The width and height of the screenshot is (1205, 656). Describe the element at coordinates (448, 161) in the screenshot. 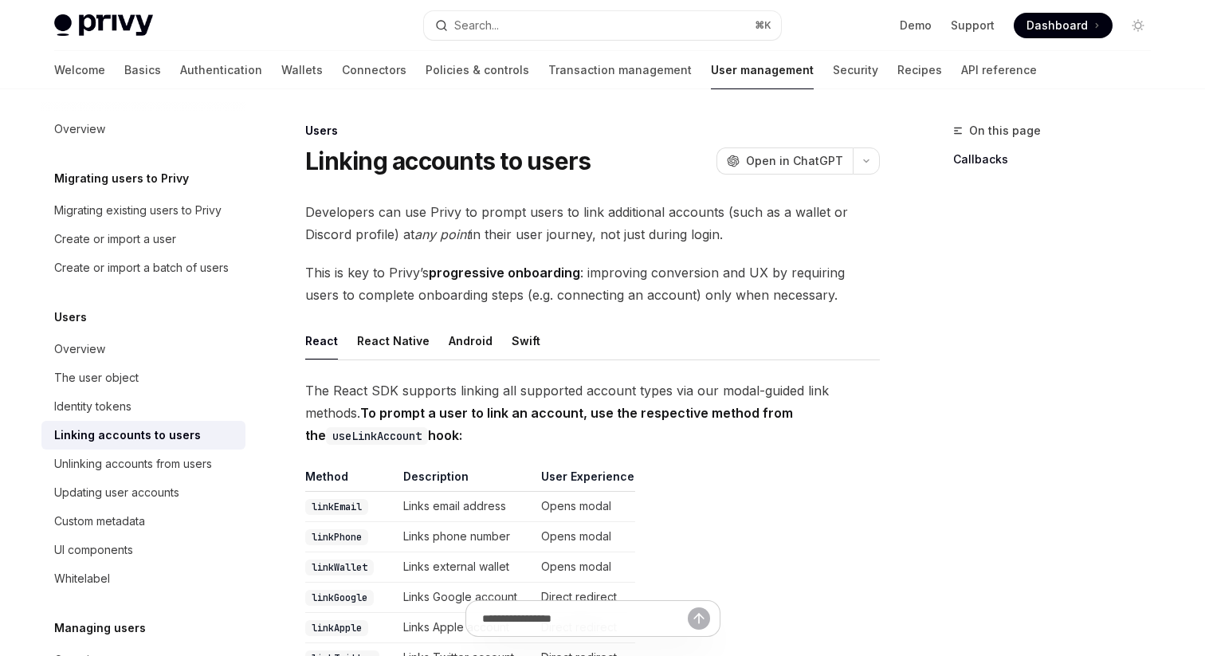

I see `h1: Linking accounts to users` at that location.